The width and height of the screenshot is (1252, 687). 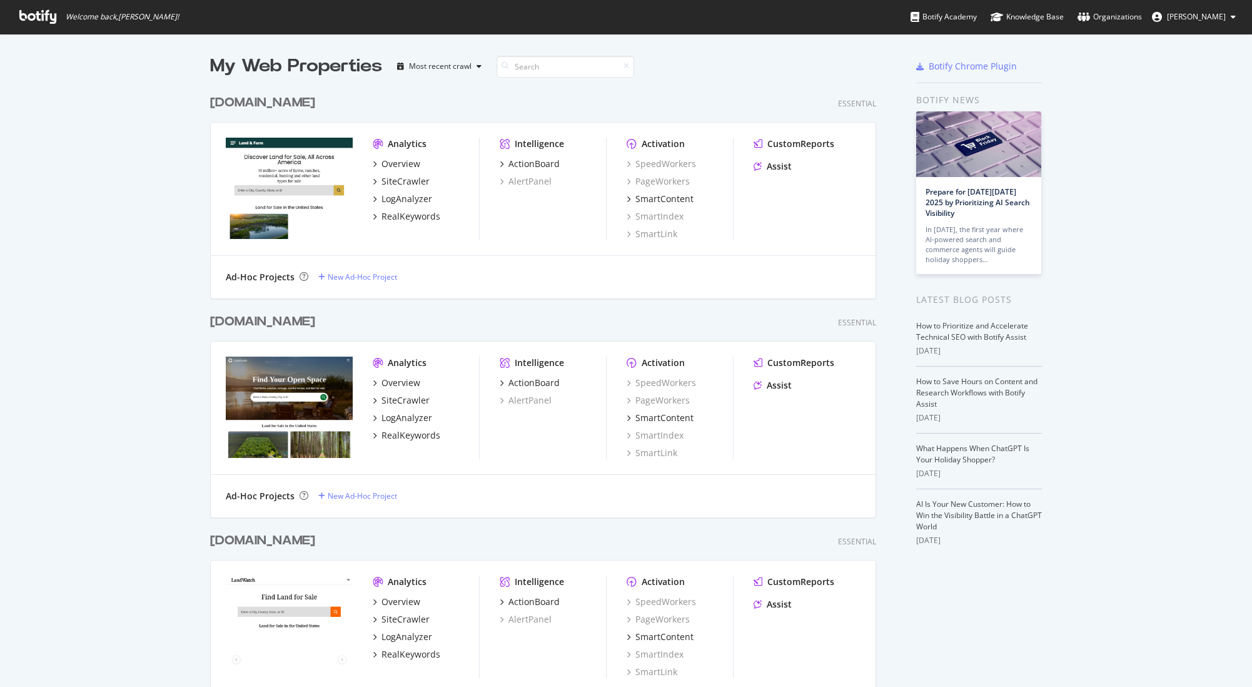 I want to click on span: Michael Glavac, so click(x=1197, y=16).